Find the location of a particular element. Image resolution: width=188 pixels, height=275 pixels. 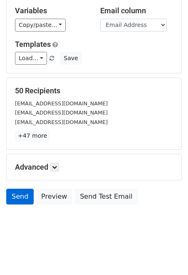

div: أداة الدردشة is located at coordinates (167, 256).